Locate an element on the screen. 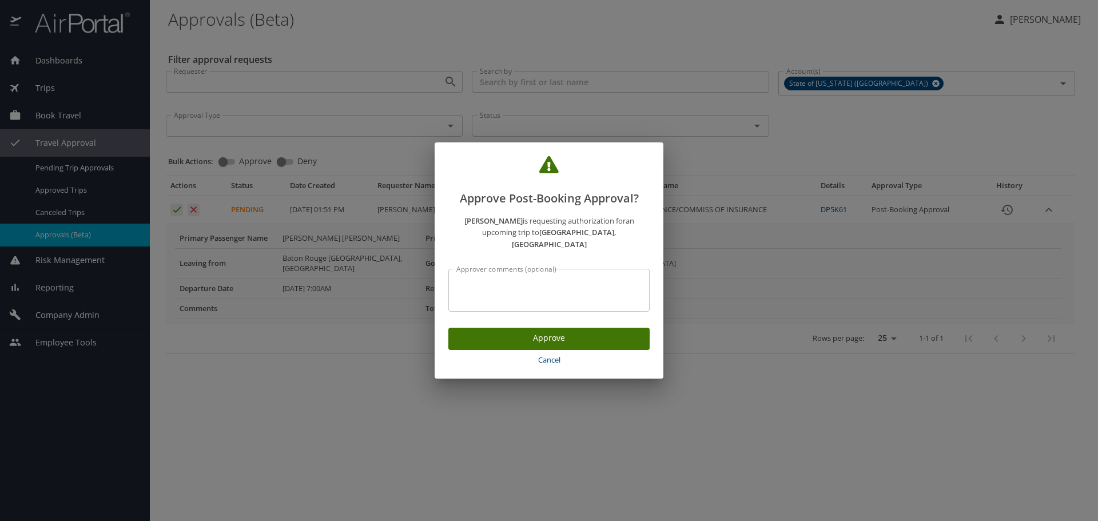 The width and height of the screenshot is (1098, 521). span: Approve is located at coordinates (549, 338).